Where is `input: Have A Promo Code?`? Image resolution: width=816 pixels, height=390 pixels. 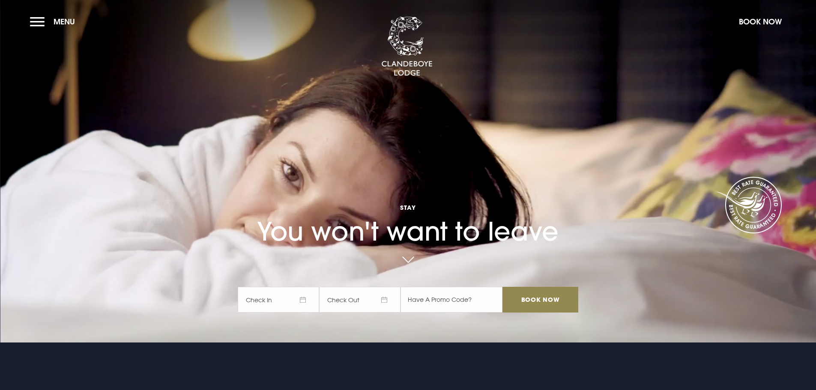 input: Have A Promo Code? is located at coordinates (452, 300).